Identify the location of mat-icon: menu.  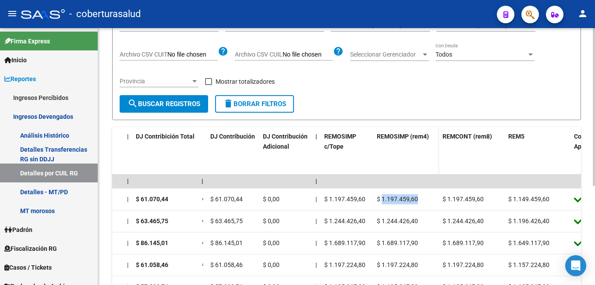
(12, 14).